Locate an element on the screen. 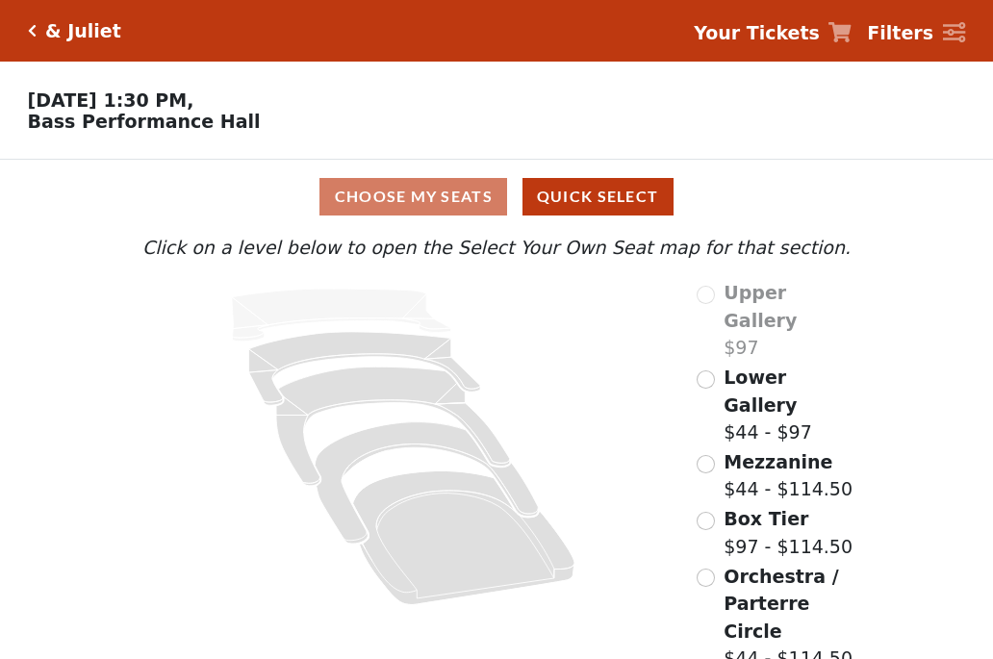  span: Orchestra / Parterre Circle is located at coordinates (780, 603).